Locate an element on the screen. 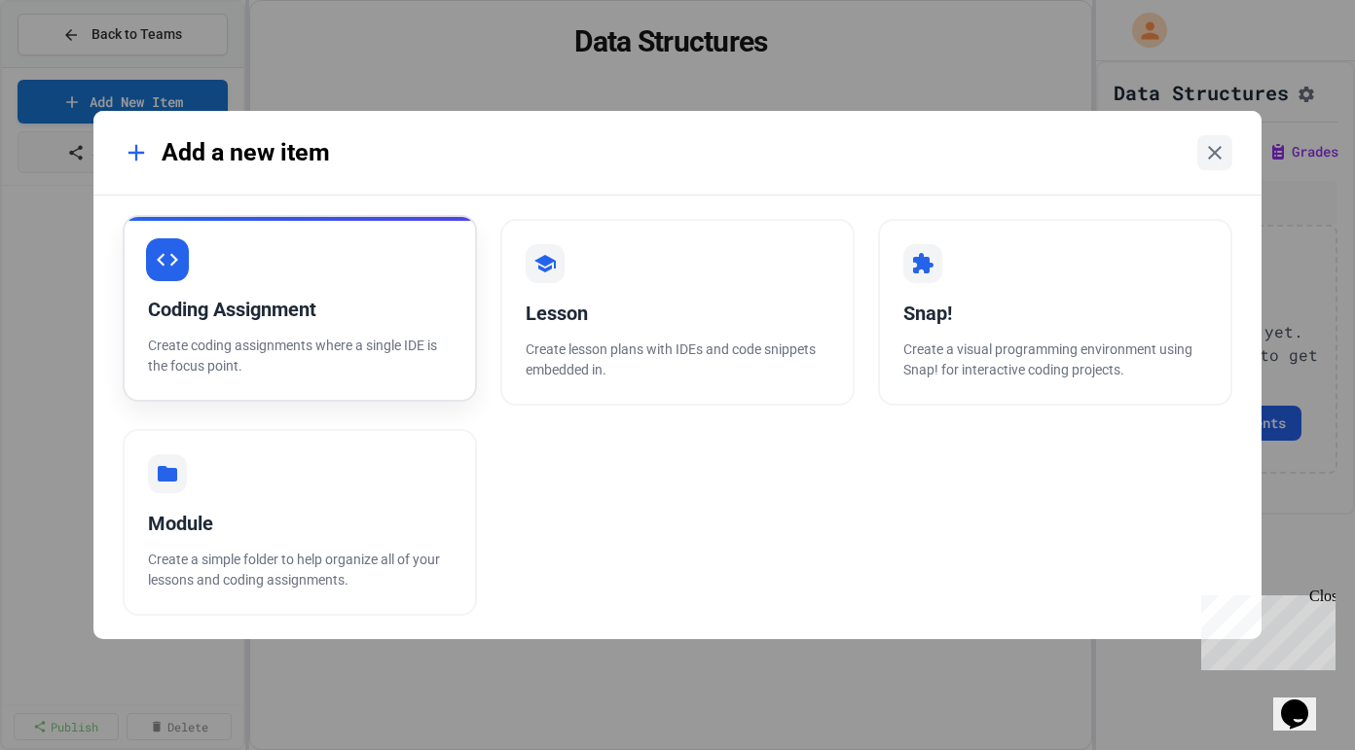 The image size is (1355, 750). p: Create a simple folder to help organize all of your lessons and coding assignments. is located at coordinates (300, 570).